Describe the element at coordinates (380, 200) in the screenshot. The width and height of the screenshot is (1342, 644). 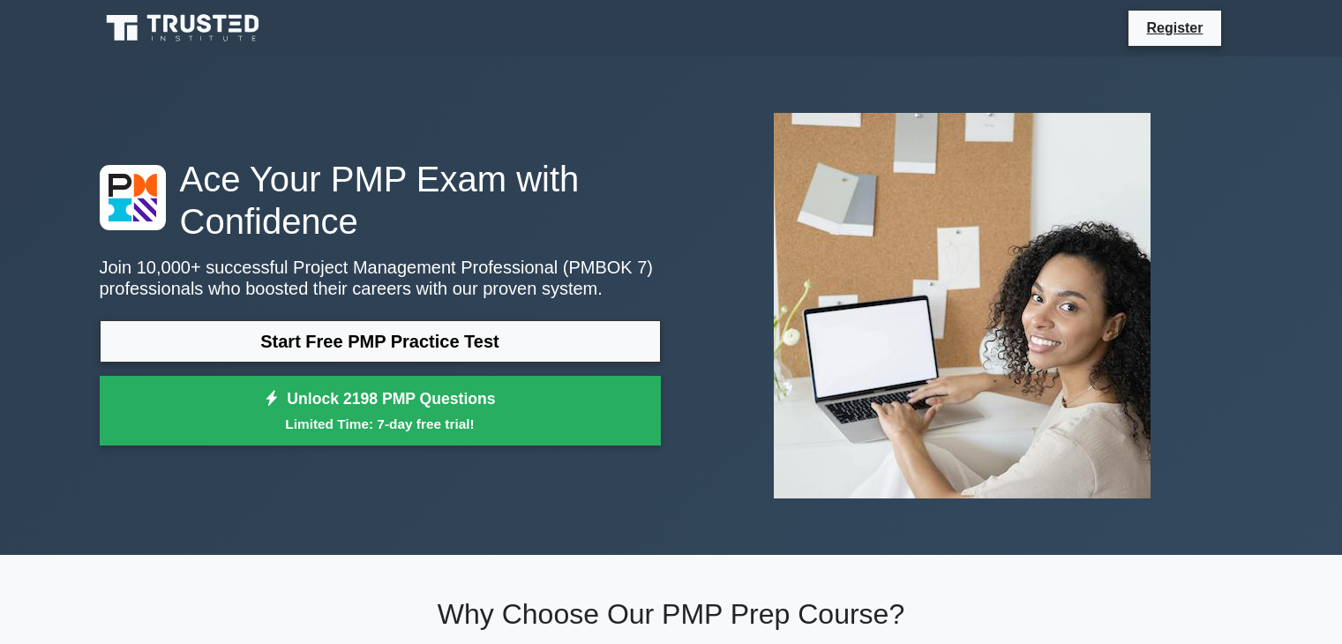
I see `h1: Ace Your PMP Exam with Confidence` at that location.